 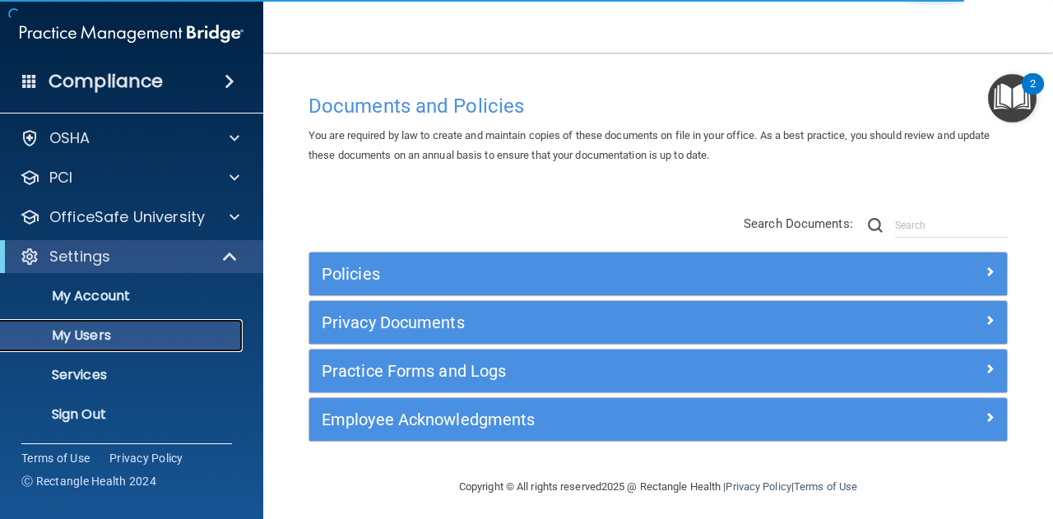 What do you see at coordinates (649, 145) in the screenshot?
I see `span: You are required by law to create and maintain copies of these documents on file in your office. ...` at bounding box center [649, 145].